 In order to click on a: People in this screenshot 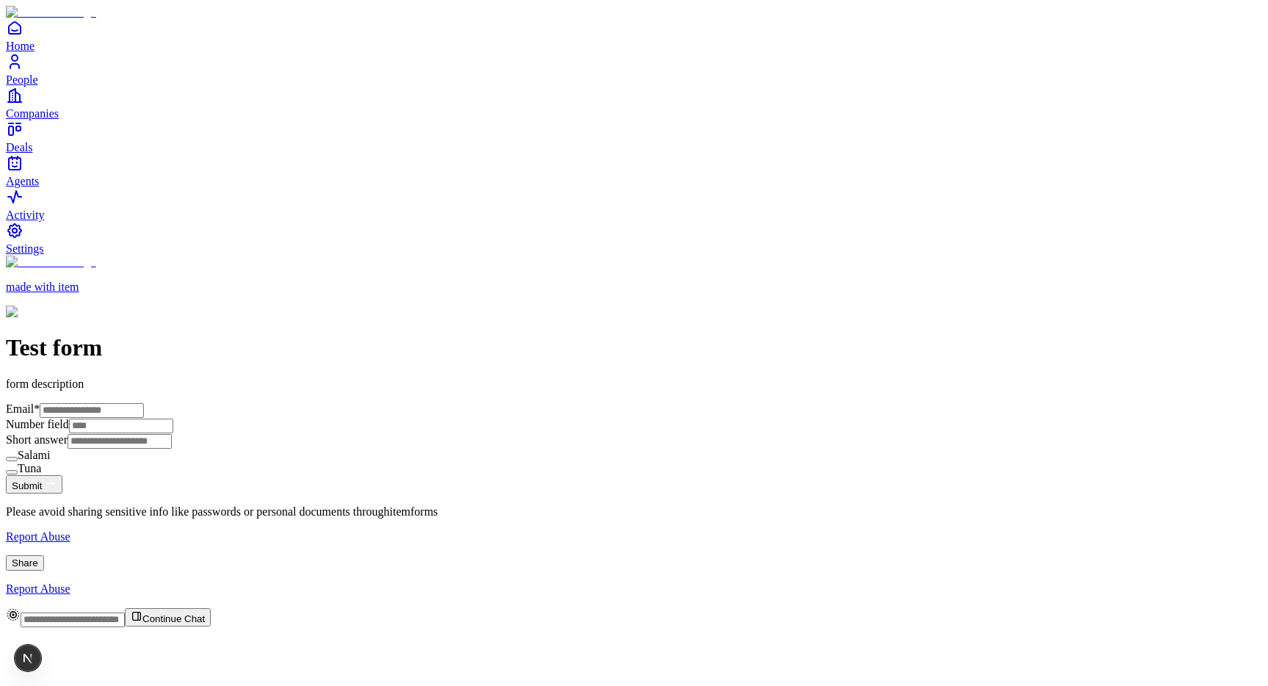, I will do `click(634, 69)`.